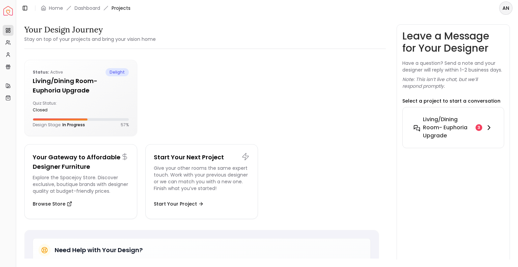 The width and height of the screenshot is (518, 267). What do you see at coordinates (8, 11) in the screenshot?
I see `img: Spacejoy Logo` at bounding box center [8, 11].